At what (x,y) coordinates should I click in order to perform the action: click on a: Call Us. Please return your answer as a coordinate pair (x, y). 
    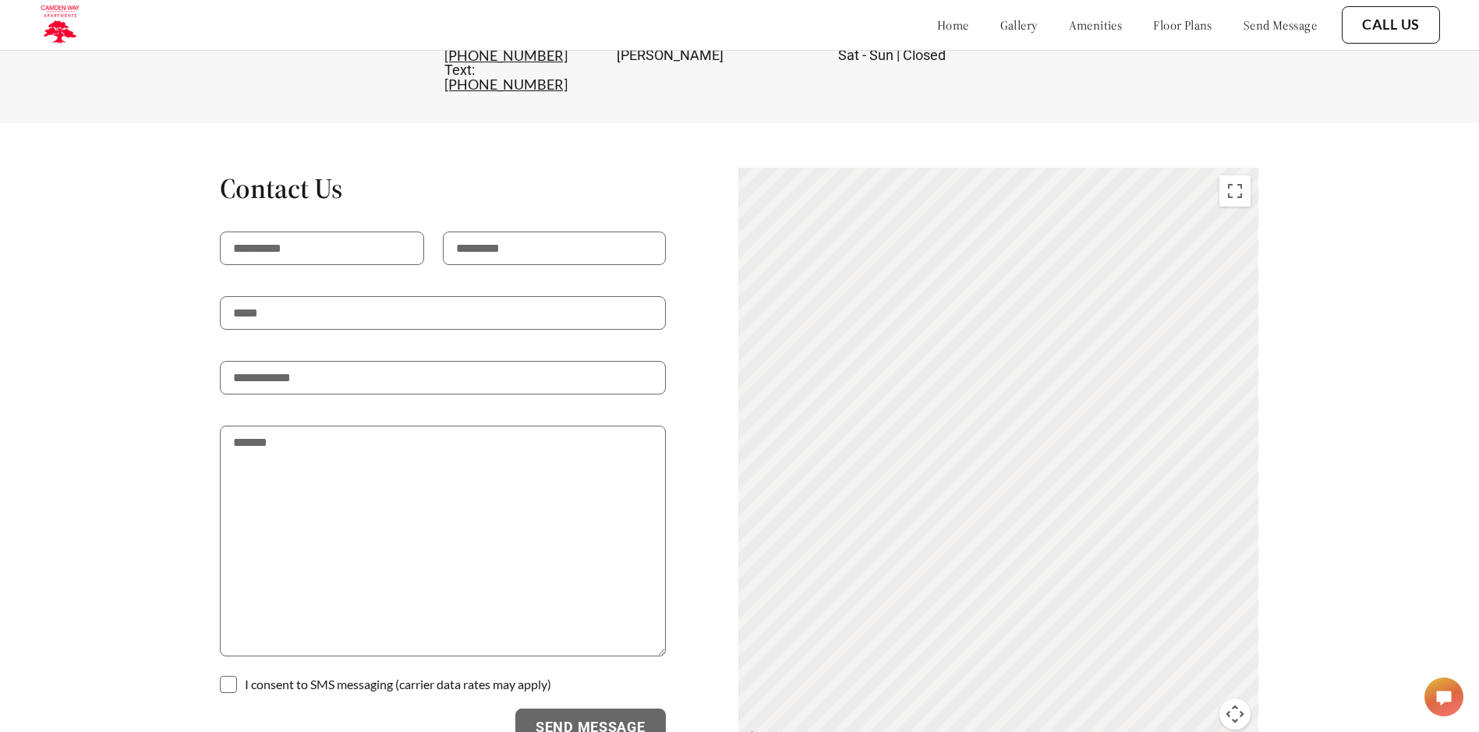
    Looking at the image, I should click on (1391, 25).